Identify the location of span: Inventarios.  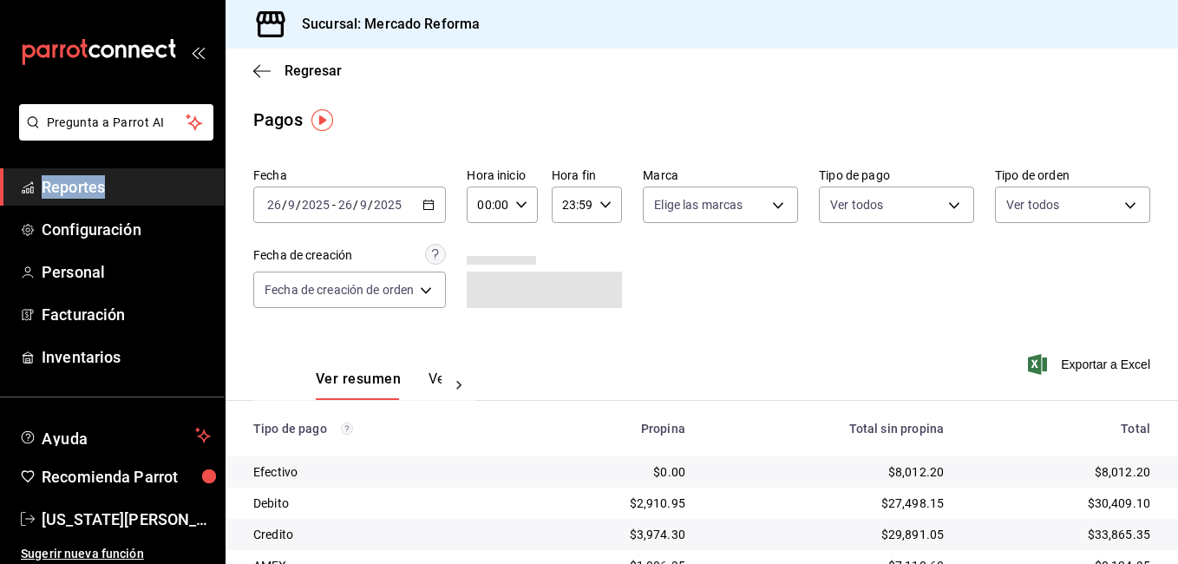
(126, 357).